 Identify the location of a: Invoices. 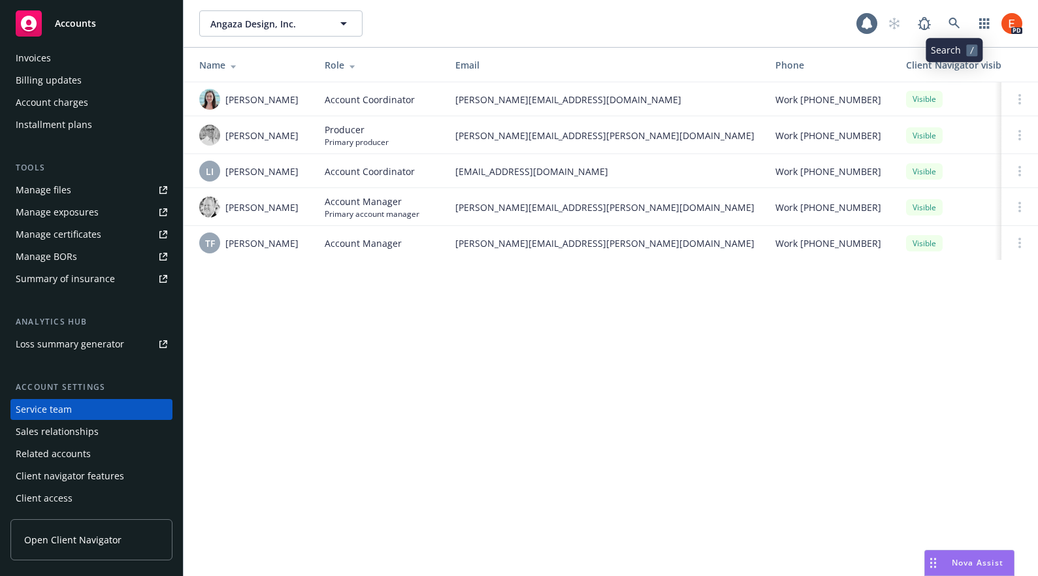
(91, 58).